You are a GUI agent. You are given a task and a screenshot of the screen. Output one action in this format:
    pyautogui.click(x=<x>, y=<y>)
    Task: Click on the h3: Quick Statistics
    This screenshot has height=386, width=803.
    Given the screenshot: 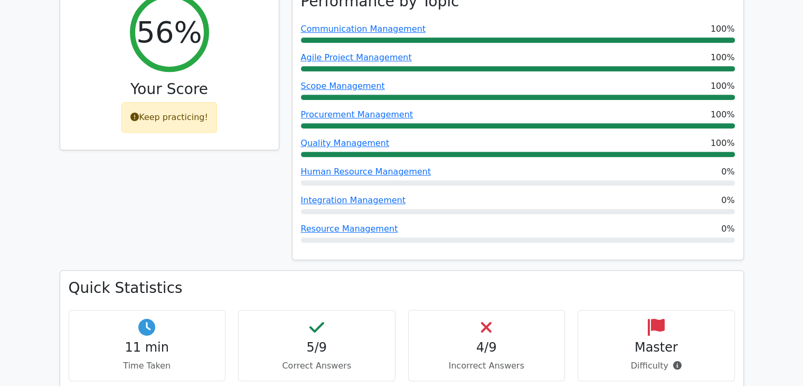 What is the action you would take?
    pyautogui.click(x=402, y=288)
    